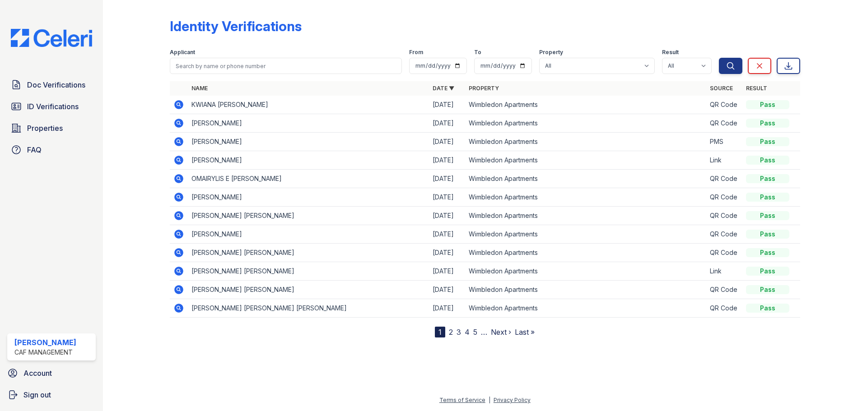 The image size is (867, 411). Describe the element at coordinates (37, 373) in the screenshot. I see `span: Account` at that location.